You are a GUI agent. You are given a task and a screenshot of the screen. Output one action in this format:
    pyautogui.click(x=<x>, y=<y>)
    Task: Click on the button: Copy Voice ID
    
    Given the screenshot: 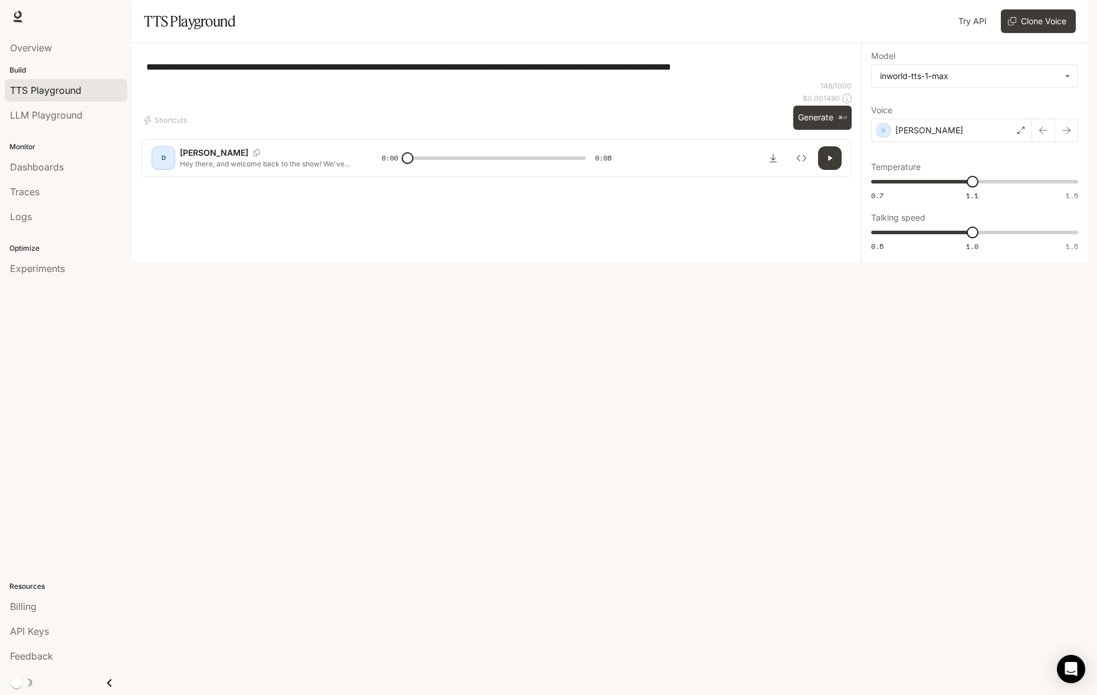 What is the action you would take?
    pyautogui.click(x=257, y=153)
    